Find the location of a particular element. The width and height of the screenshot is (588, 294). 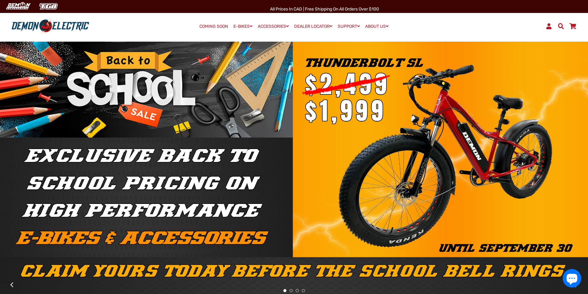

button: 4 of 4 is located at coordinates (303, 291).